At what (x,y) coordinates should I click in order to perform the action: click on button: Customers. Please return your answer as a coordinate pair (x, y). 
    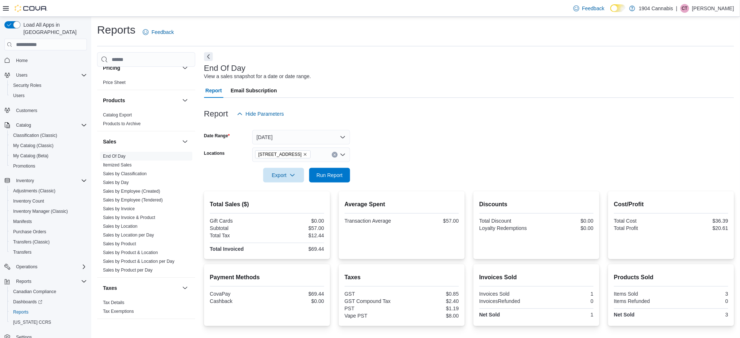
    Looking at the image, I should click on (46, 110).